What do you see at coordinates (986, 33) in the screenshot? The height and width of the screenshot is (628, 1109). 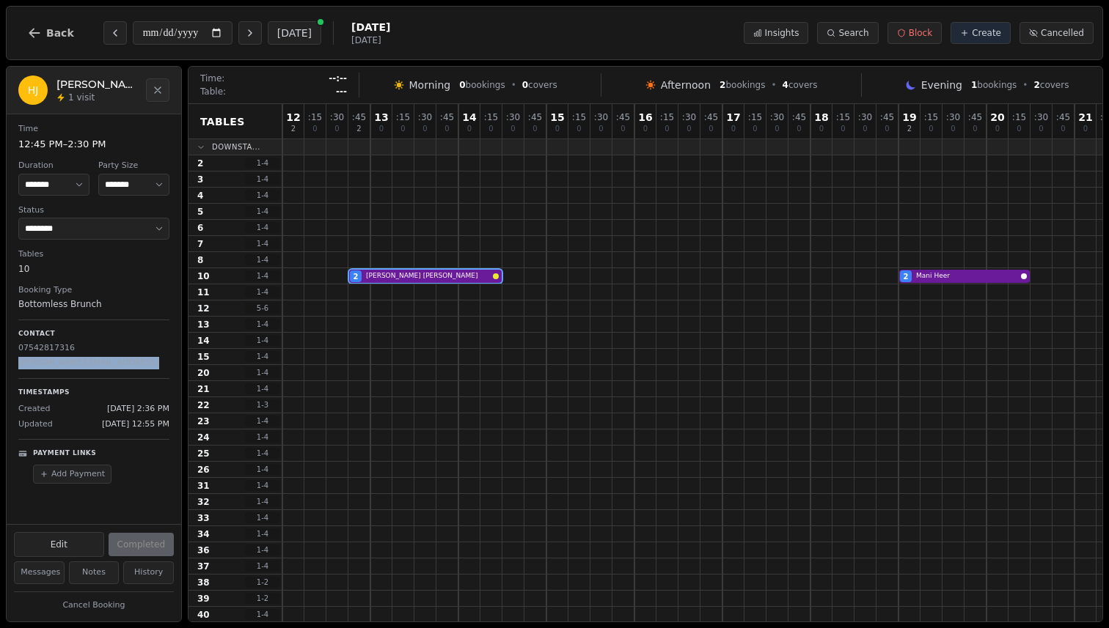 I see `span: Create` at bounding box center [986, 33].